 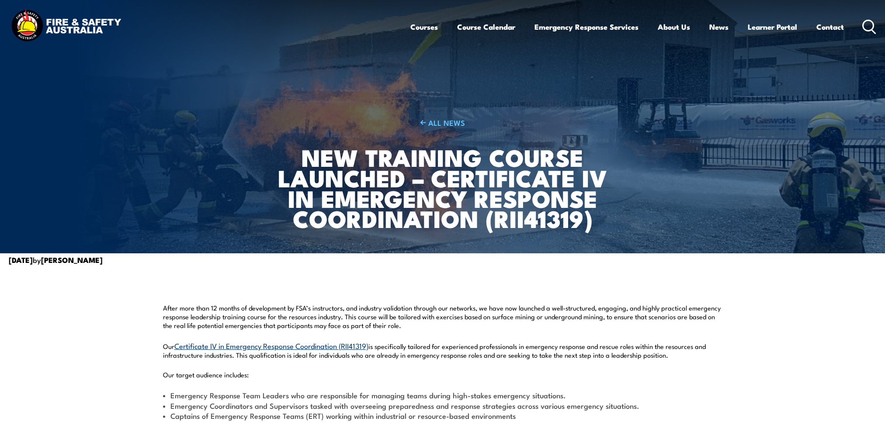 I want to click on p: Our is specifically tailored for experienced professionals in emergency response and rescue roles..., so click(x=443, y=350).